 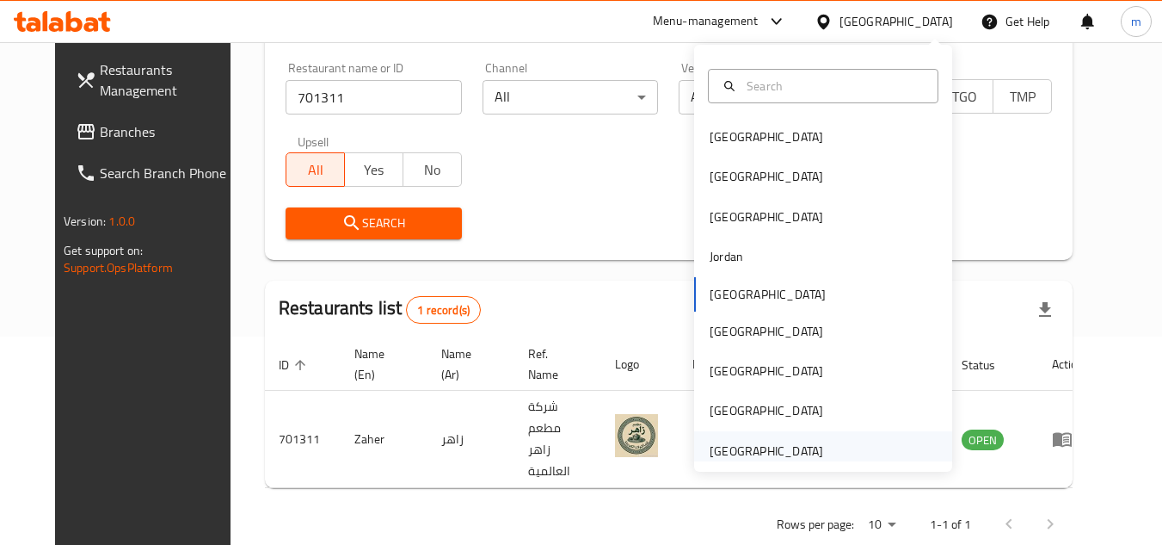 I want to click on span: Search Branch Phone, so click(x=168, y=173).